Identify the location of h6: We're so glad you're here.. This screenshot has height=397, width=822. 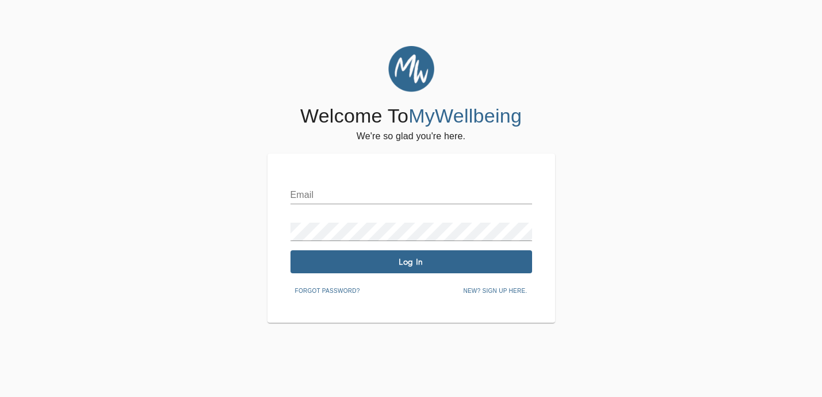
(411, 136).